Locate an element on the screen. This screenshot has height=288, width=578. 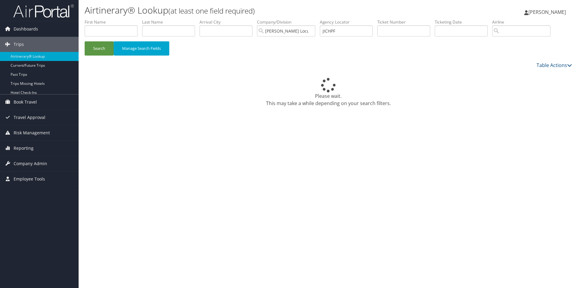
span: Company Admin is located at coordinates (30, 164).